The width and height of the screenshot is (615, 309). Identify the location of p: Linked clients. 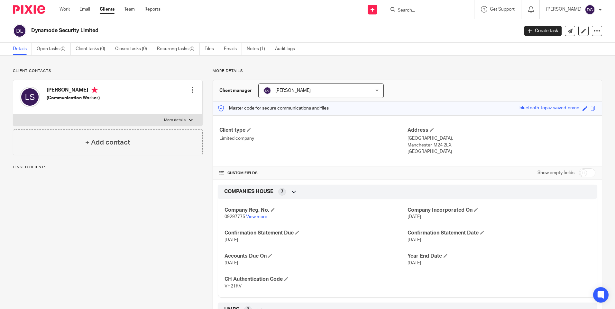
(108, 168).